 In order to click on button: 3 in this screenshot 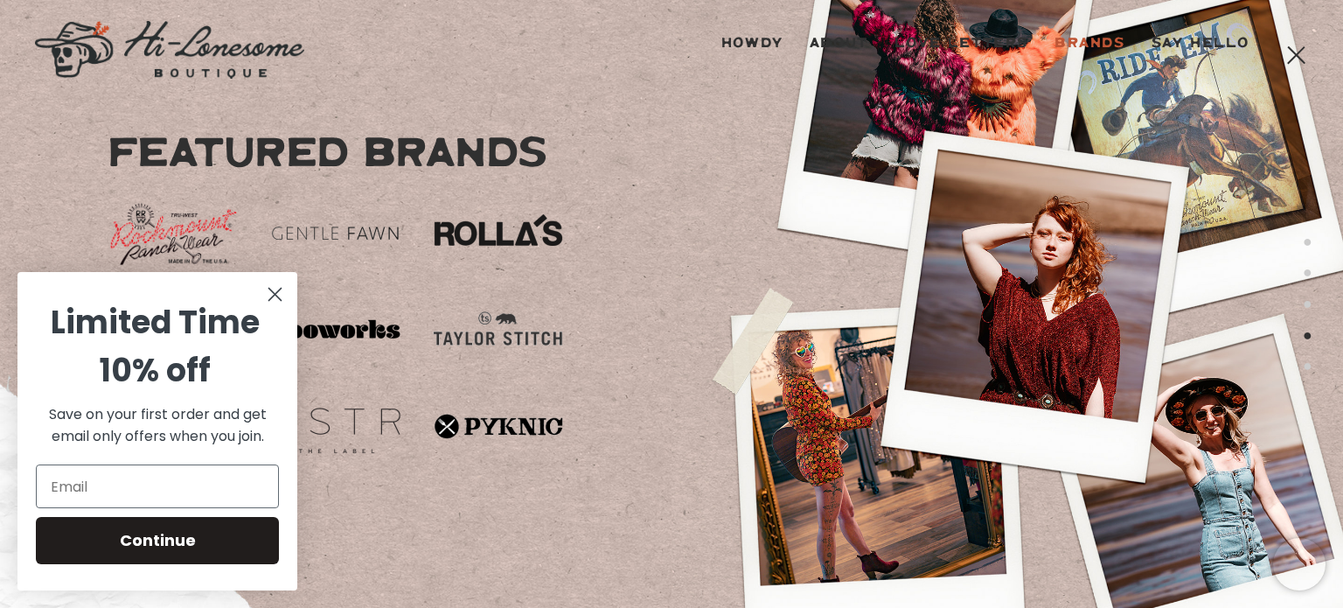, I will do `click(1307, 304)`.